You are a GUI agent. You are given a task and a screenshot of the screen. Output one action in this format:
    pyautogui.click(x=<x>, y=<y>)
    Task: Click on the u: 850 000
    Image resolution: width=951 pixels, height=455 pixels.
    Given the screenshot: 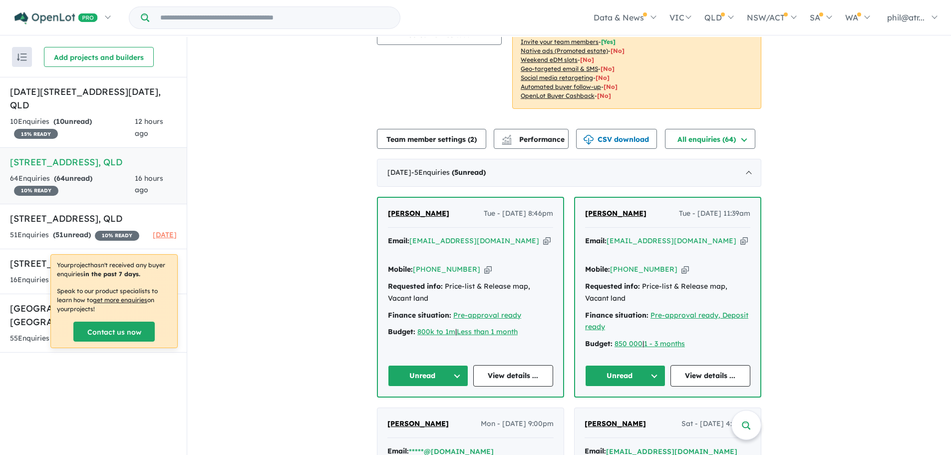 What is the action you would take?
    pyautogui.click(x=629, y=344)
    